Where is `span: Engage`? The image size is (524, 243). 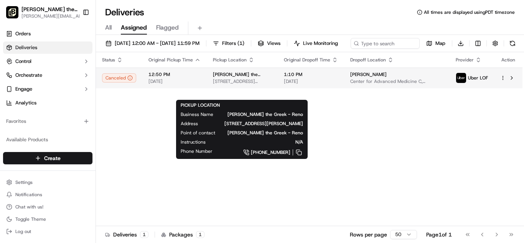
span: Engage is located at coordinates (24, 89).